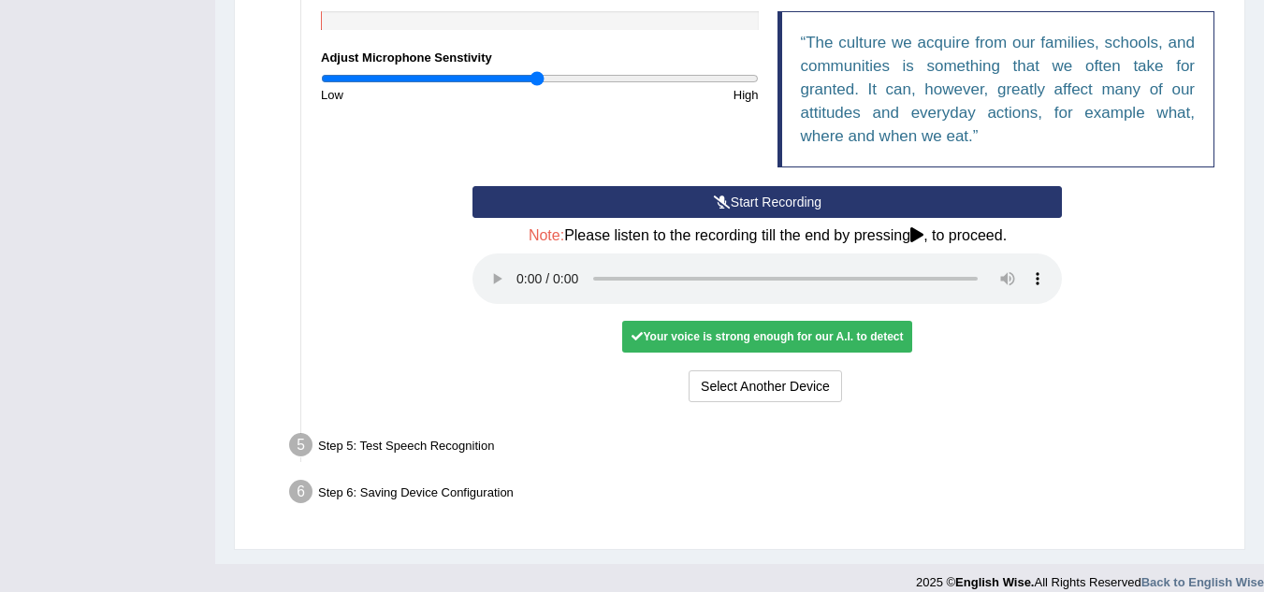 This screenshot has height=592, width=1264. Describe the element at coordinates (767, 337) in the screenshot. I see `div: Your voice is strong enough for our A.I. to detect` at that location.